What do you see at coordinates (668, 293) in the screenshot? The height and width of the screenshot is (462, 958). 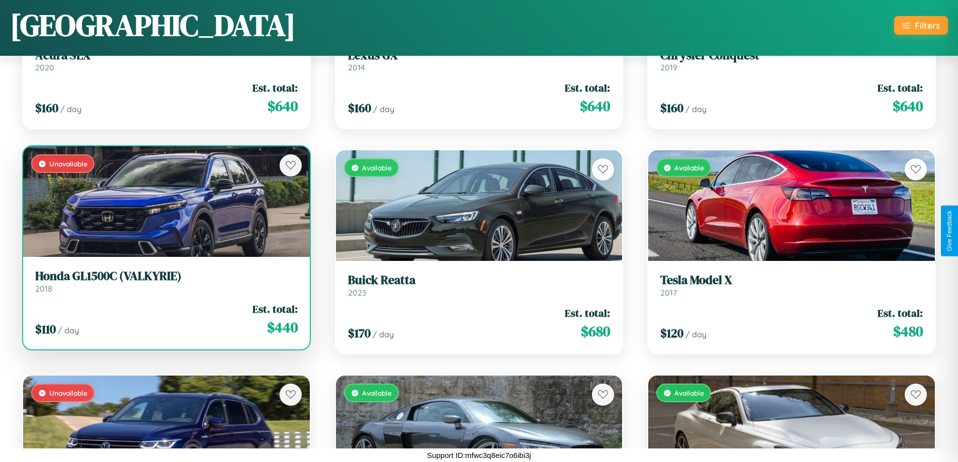 I see `span: 2017` at bounding box center [668, 293].